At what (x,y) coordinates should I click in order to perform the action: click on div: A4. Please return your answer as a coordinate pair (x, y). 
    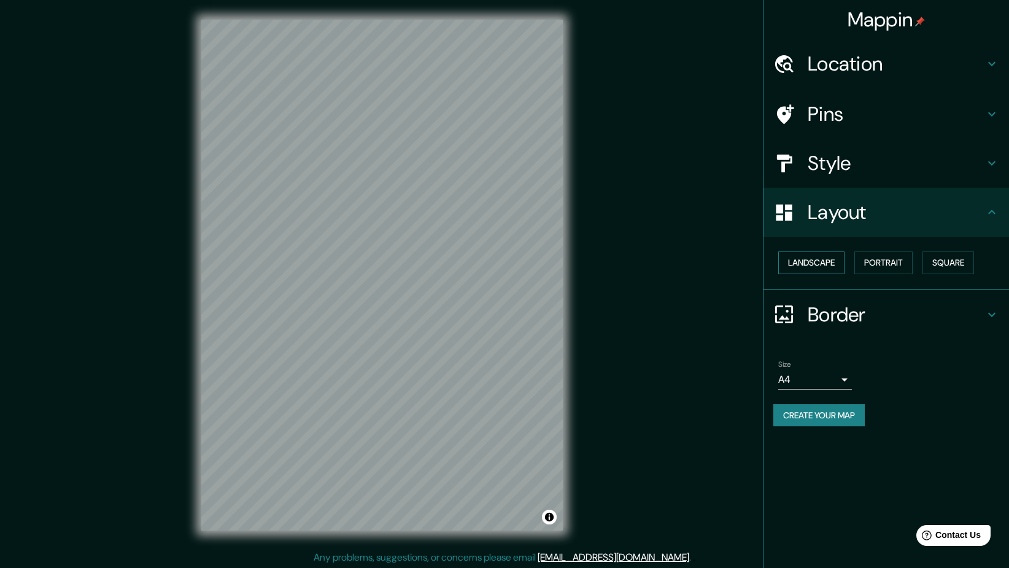
    Looking at the image, I should click on (815, 380).